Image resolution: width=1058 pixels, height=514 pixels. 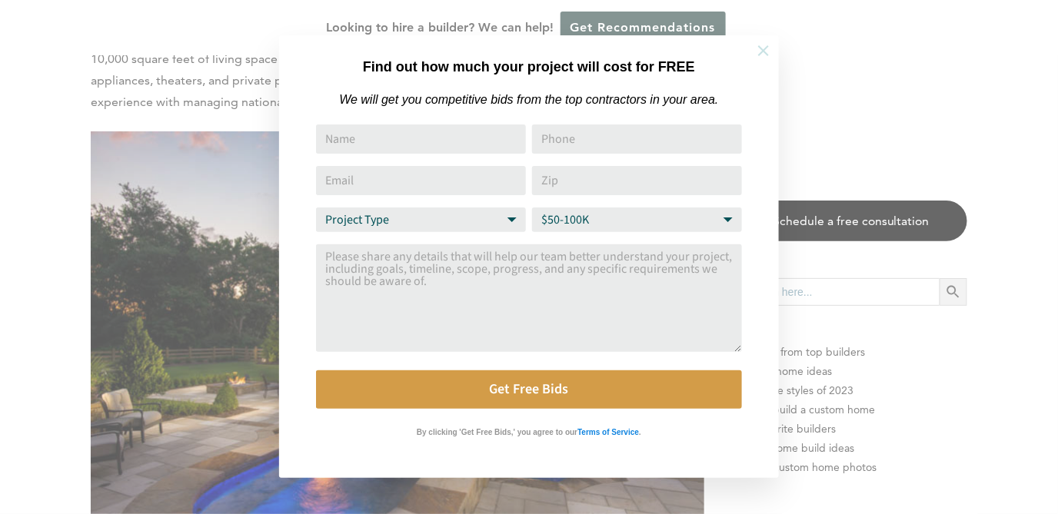 I want to click on strong: By clicking 'Get Free Bids,' you agree to our, so click(x=497, y=432).